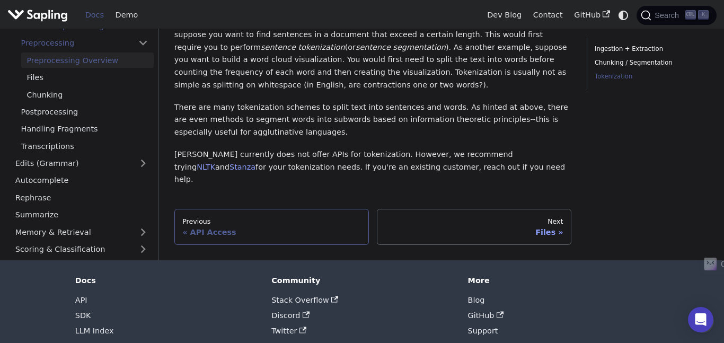 The image size is (724, 343). What do you see at coordinates (559, 280) in the screenshot?
I see `div: More` at bounding box center [559, 280].